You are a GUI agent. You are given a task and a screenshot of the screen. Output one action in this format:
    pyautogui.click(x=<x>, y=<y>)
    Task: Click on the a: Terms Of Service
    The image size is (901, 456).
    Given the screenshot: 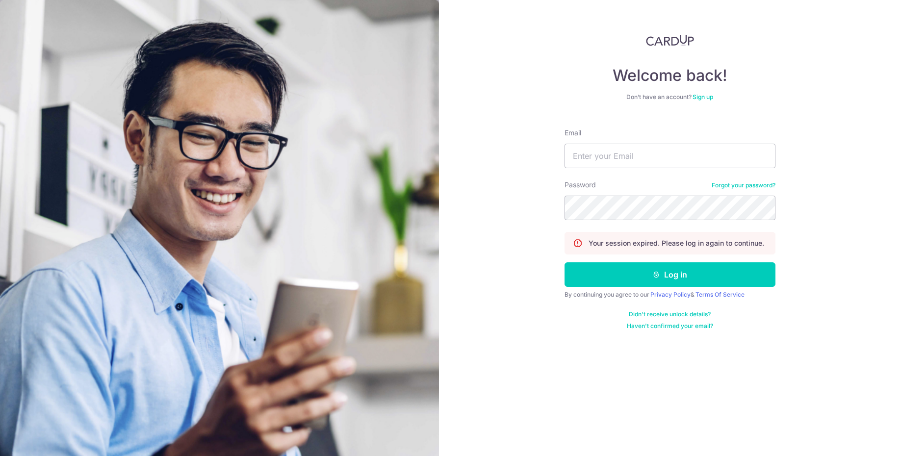 What is the action you would take?
    pyautogui.click(x=720, y=294)
    